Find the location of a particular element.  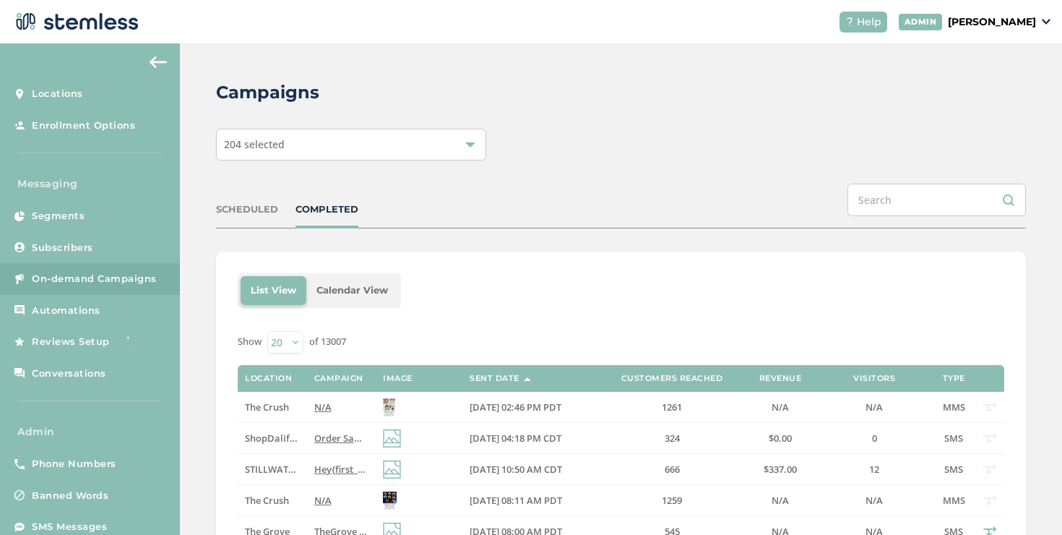

div: COMPLETED is located at coordinates (327, 210).